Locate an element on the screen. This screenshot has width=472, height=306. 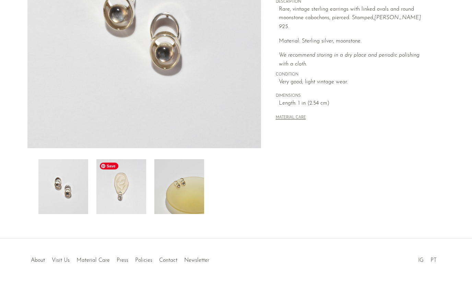
a: About is located at coordinates (38, 260).